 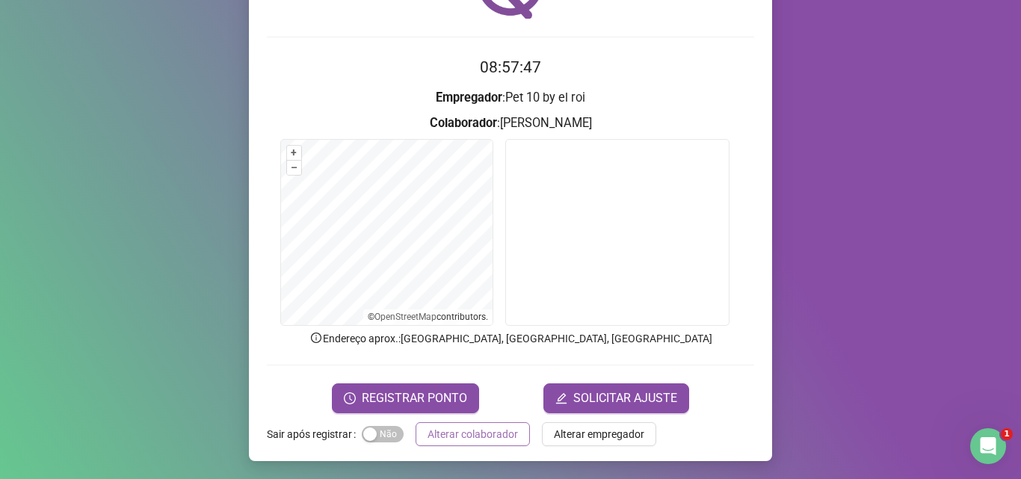 What do you see at coordinates (316, 338) in the screenshot?
I see `span: info-circle` at bounding box center [316, 338].